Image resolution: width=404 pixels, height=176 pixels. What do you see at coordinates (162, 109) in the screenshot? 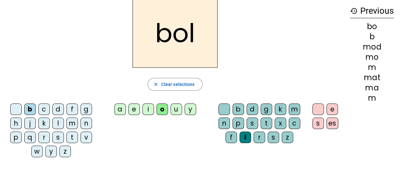
I see `div: o` at bounding box center [162, 109].